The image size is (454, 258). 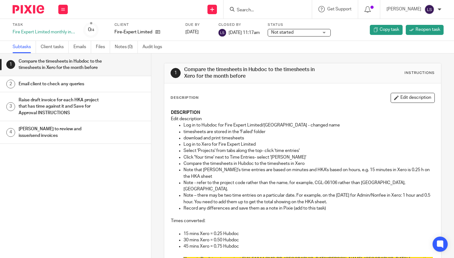 I want to click on button: Edit description, so click(x=413, y=98).